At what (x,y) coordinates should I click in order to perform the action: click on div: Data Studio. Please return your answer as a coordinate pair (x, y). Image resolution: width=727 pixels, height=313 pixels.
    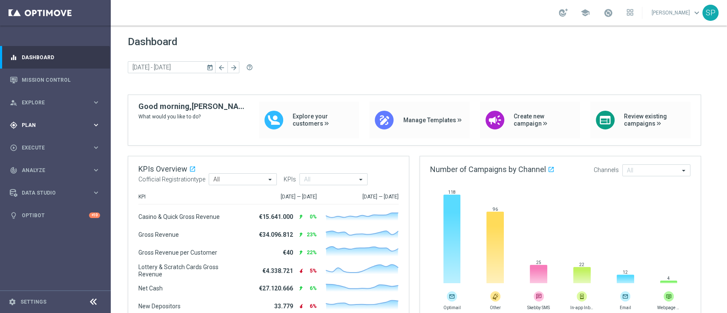
    Looking at the image, I should click on (51, 193).